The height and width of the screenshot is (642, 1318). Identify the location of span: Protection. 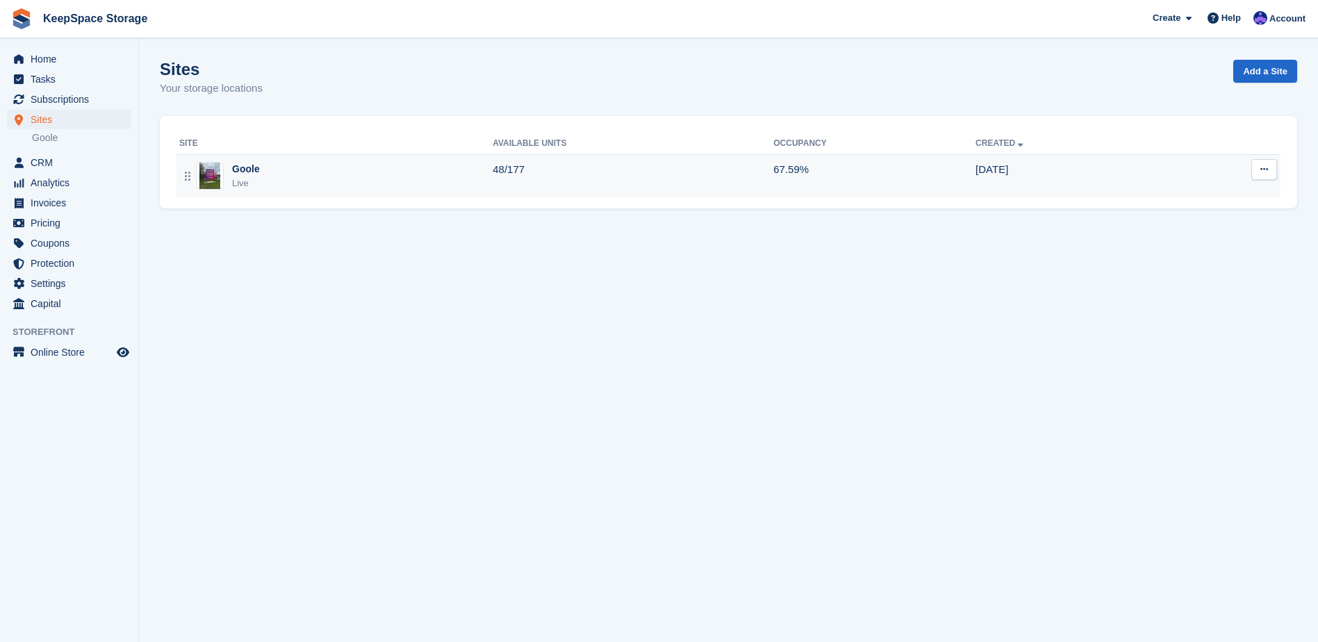
(72, 263).